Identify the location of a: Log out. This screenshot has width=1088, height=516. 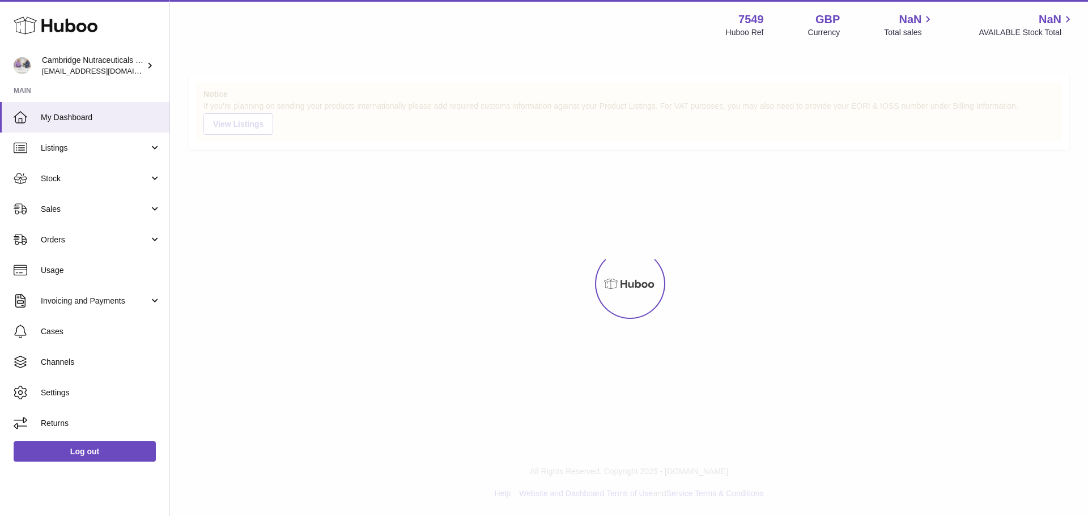
(84, 452).